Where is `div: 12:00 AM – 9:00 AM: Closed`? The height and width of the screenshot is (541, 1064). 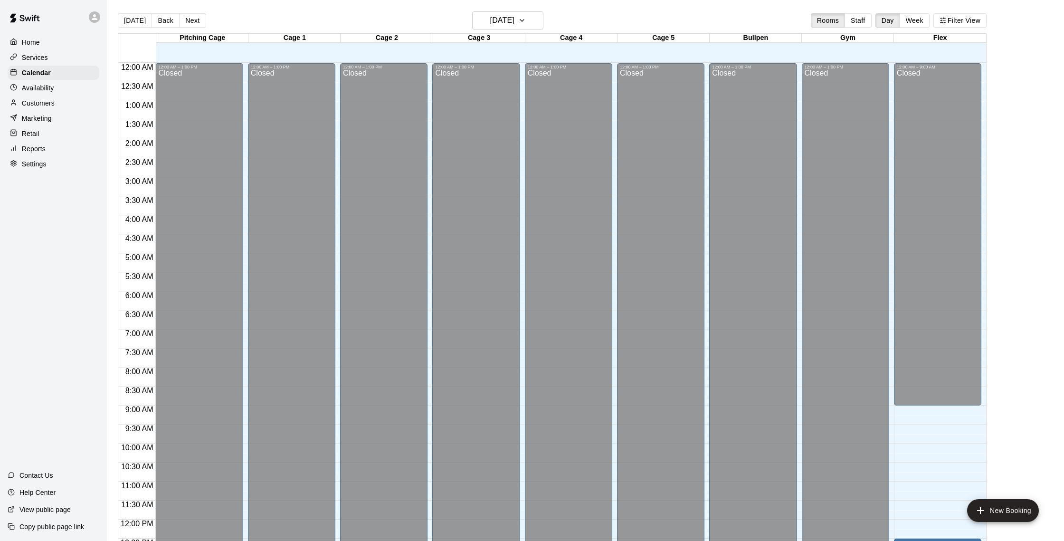 div: 12:00 AM – 9:00 AM: Closed is located at coordinates (938, 234).